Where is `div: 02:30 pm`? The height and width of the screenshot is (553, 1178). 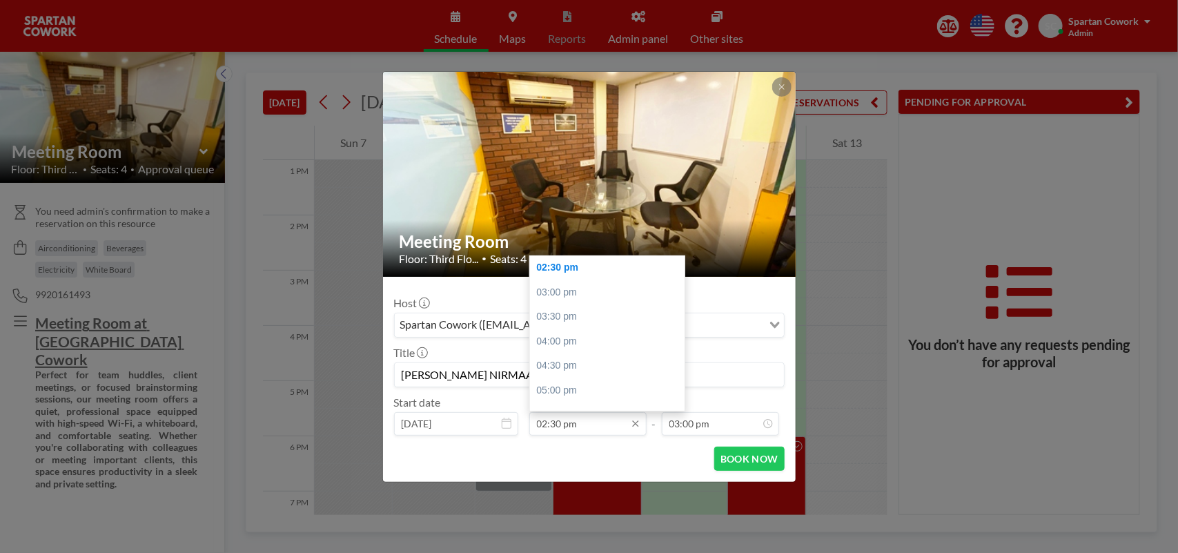 div: 02:30 pm is located at coordinates (611, 268).